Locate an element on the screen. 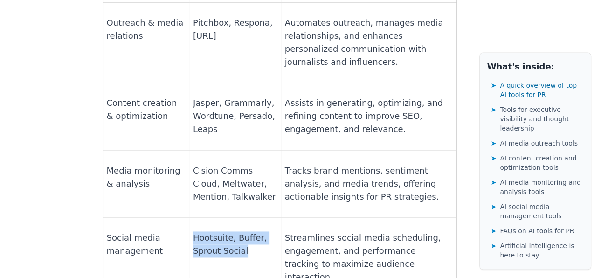  a: ➤AI media monitoring and analysis tools is located at coordinates (537, 187).